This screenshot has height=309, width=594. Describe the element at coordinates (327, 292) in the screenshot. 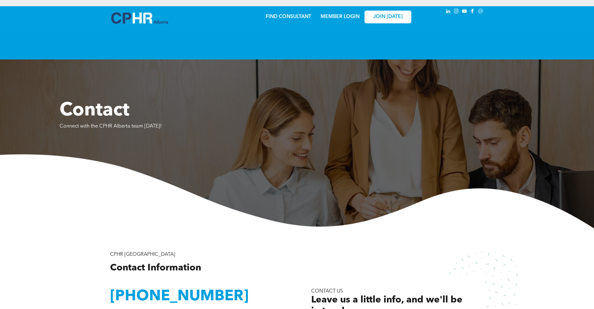

I see `span: CONTACT US` at that location.